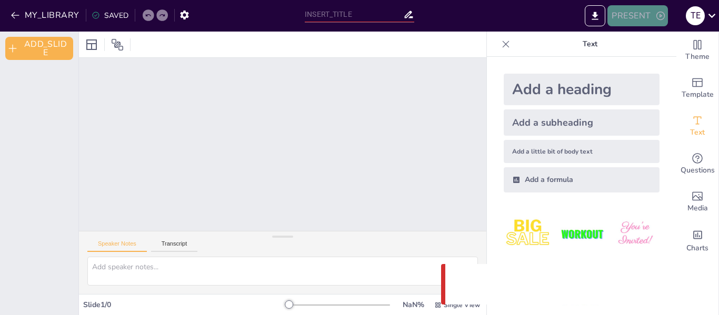 The height and width of the screenshot is (315, 719). I want to click on span: Questions, so click(697, 171).